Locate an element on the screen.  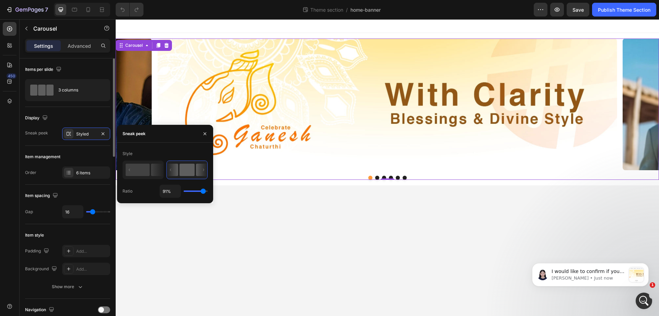
button: Publish Theme Section is located at coordinates (624, 10).